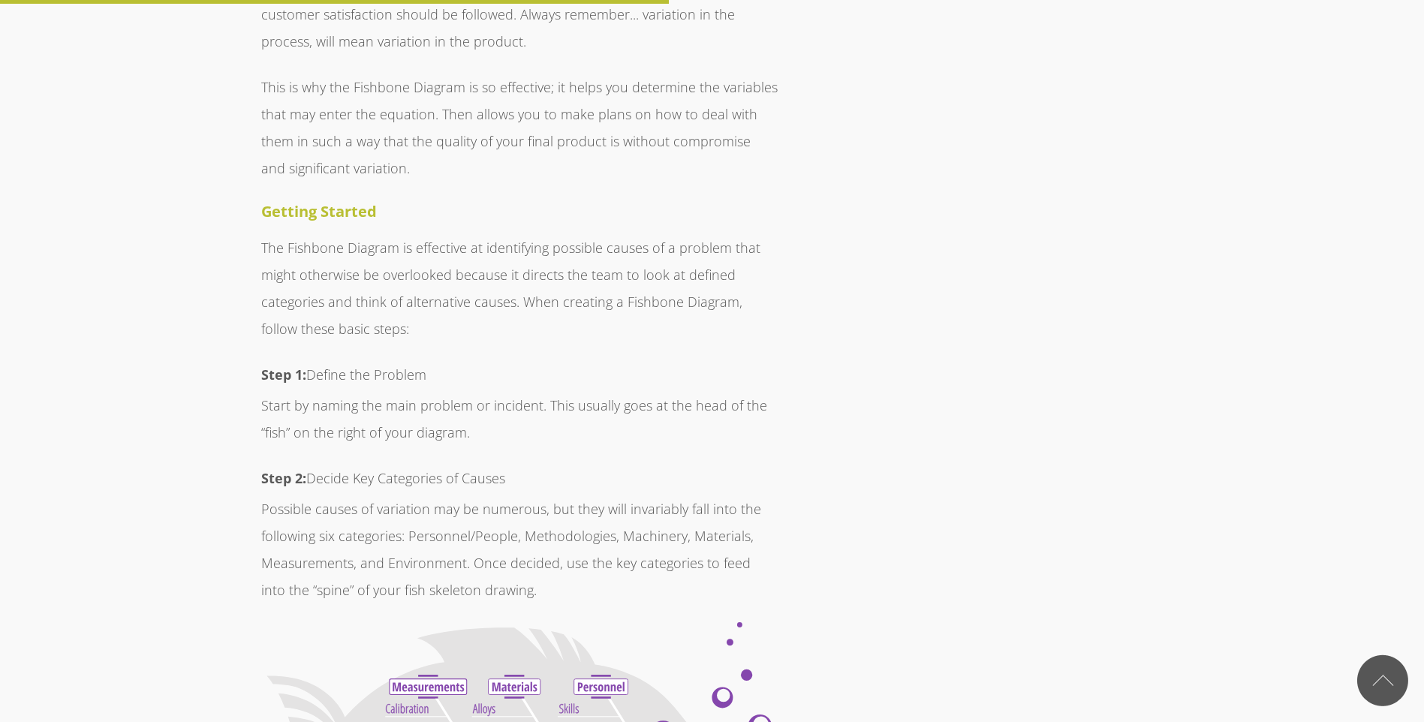 Image resolution: width=1424 pixels, height=722 pixels. I want to click on strong: Getting Started, so click(319, 211).